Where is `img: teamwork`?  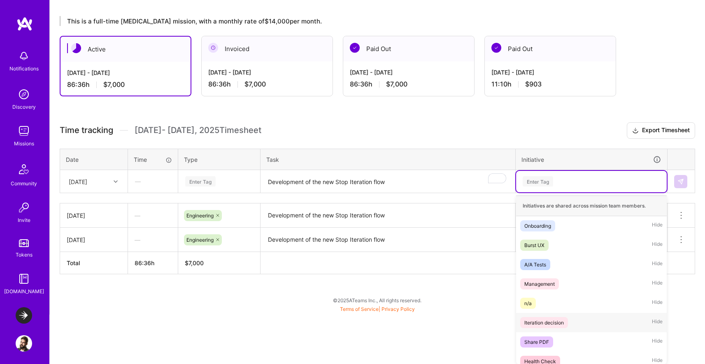
img: teamwork is located at coordinates (24, 131).